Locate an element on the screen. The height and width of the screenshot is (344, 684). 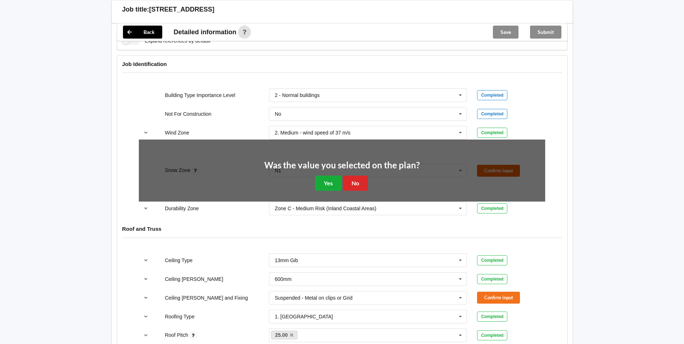
label: Ceiling Type is located at coordinates (178, 260).